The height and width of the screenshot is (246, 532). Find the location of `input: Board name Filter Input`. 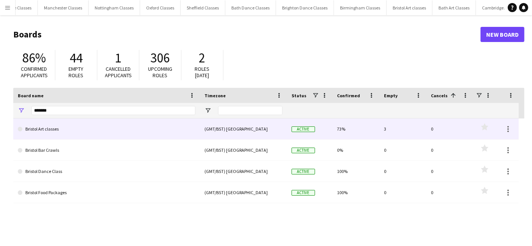

input: Board name Filter Input is located at coordinates (113, 111).